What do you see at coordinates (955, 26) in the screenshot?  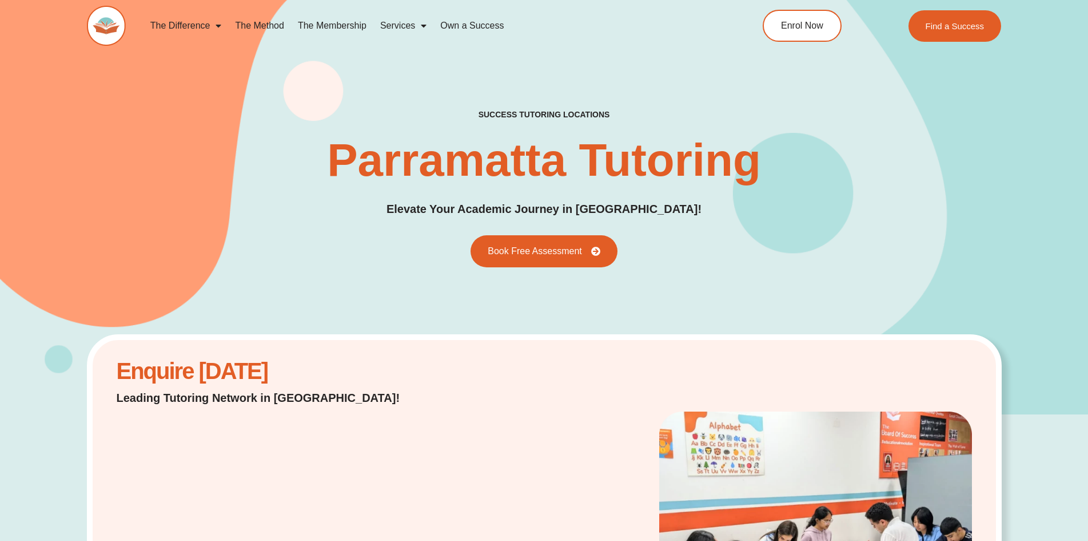 I see `a: Find a Success` at bounding box center [955, 26].